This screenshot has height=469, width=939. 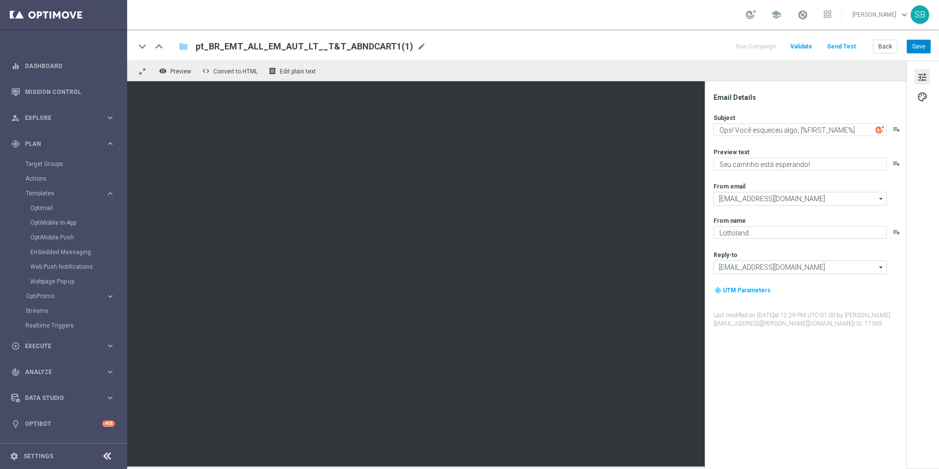 What do you see at coordinates (183, 46) in the screenshot?
I see `i: folder` at bounding box center [183, 46].